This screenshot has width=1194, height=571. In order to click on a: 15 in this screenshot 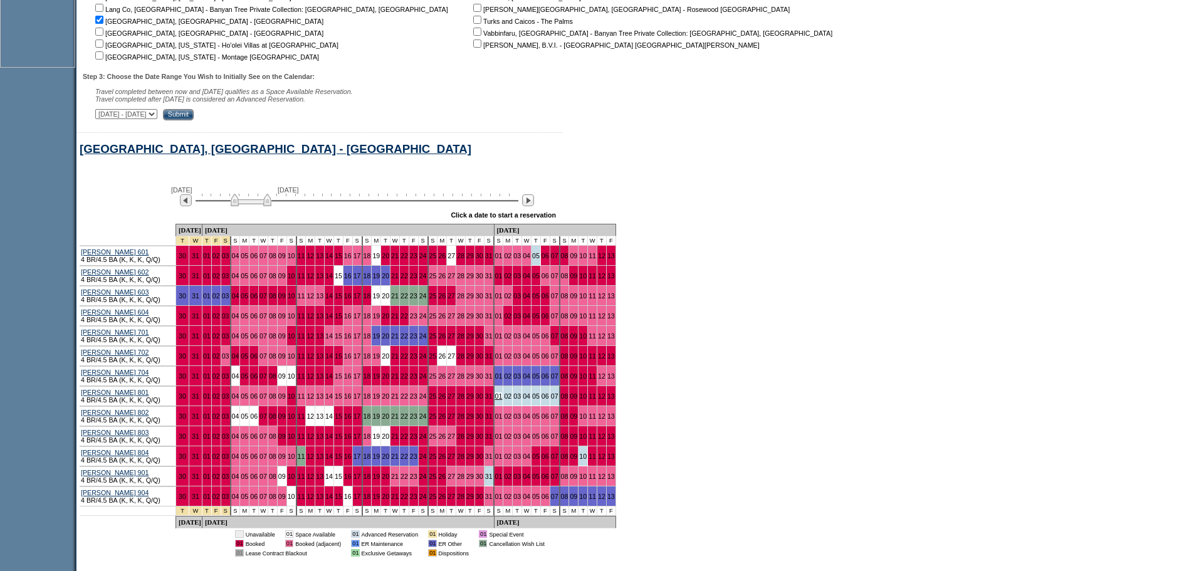, I will do `click(338, 356)`.